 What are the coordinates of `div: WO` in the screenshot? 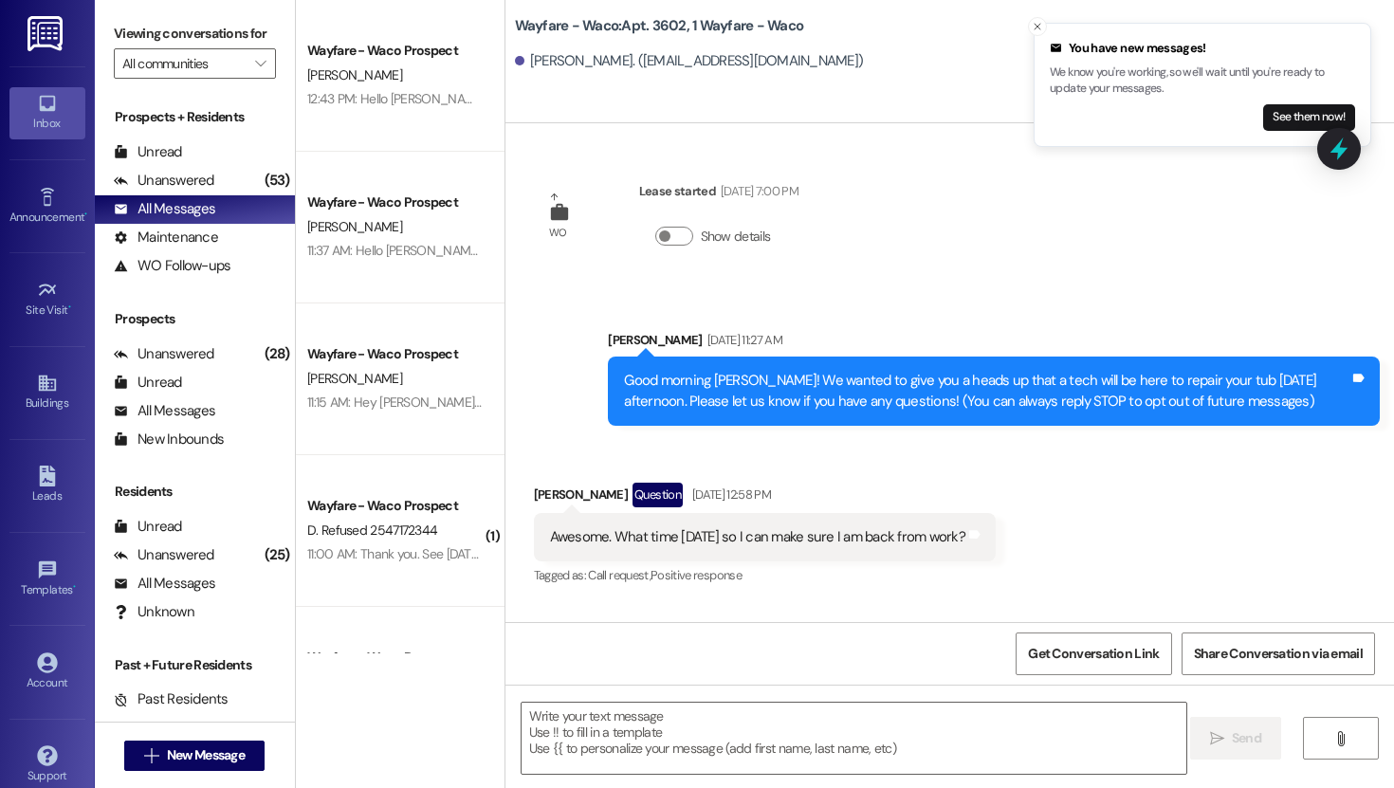 It's located at (557, 232).